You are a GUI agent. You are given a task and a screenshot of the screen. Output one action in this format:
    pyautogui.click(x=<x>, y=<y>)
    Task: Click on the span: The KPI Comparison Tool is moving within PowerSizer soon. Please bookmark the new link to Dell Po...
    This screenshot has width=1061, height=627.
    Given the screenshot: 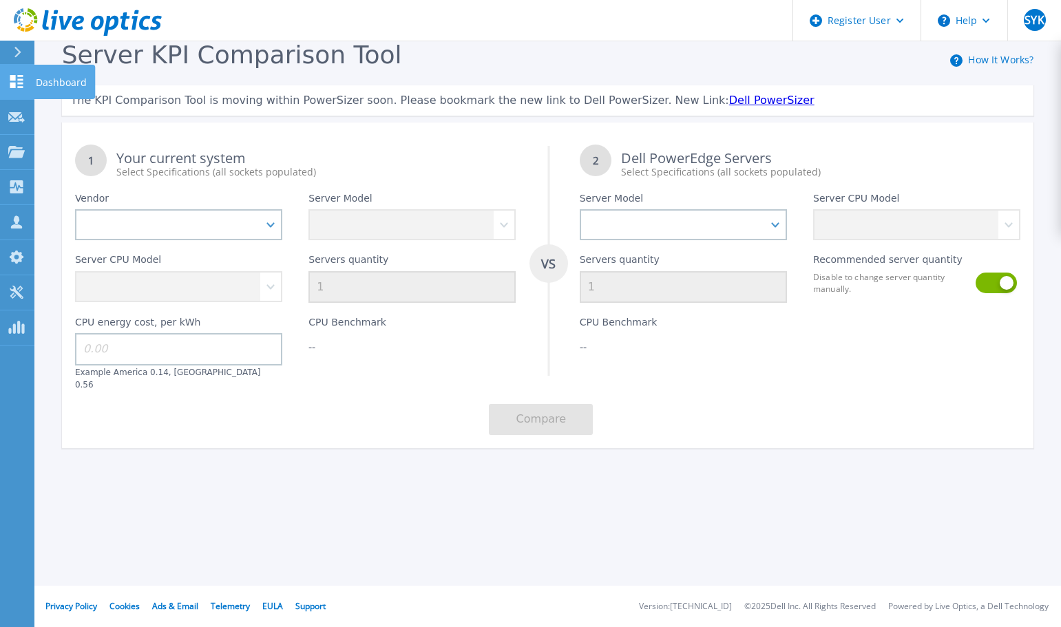 What is the action you would take?
    pyautogui.click(x=399, y=100)
    